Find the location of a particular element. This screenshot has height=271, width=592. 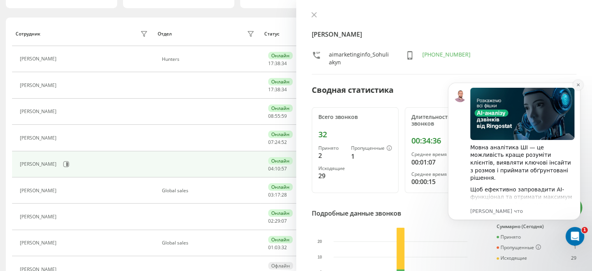

span: 08 is located at coordinates (271, 116).